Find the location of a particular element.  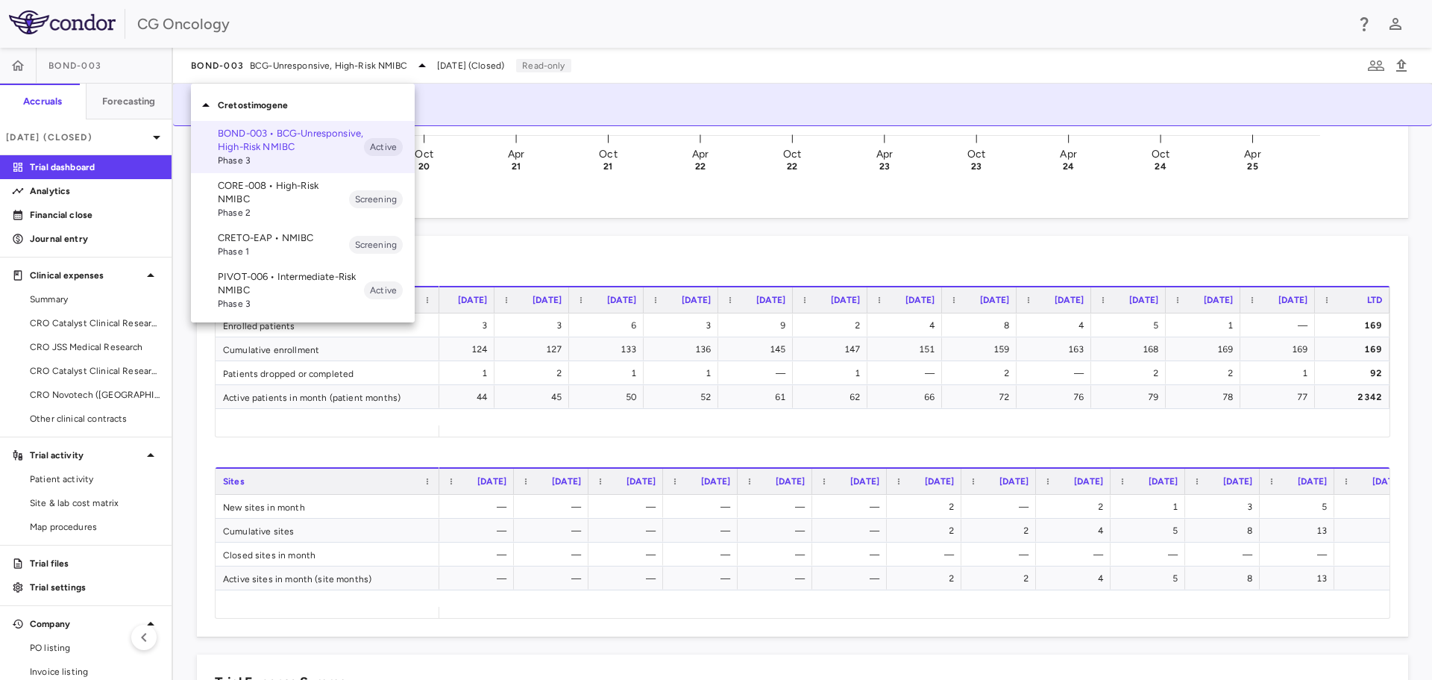

div: BOND-003 • BCG-Unresponsive, High-Risk NMIBCPhase 3Active is located at coordinates (303, 147).